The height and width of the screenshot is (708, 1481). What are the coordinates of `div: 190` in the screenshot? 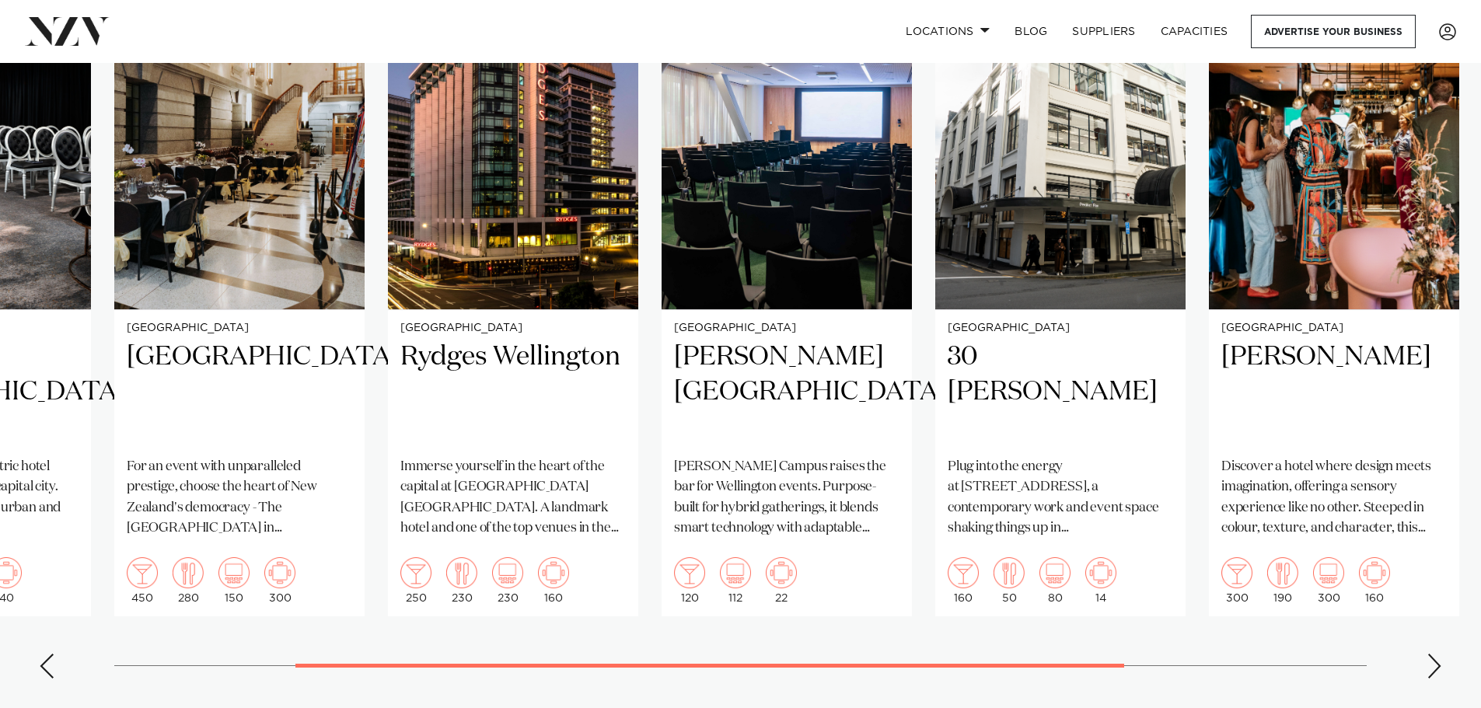 It's located at (1283, 581).